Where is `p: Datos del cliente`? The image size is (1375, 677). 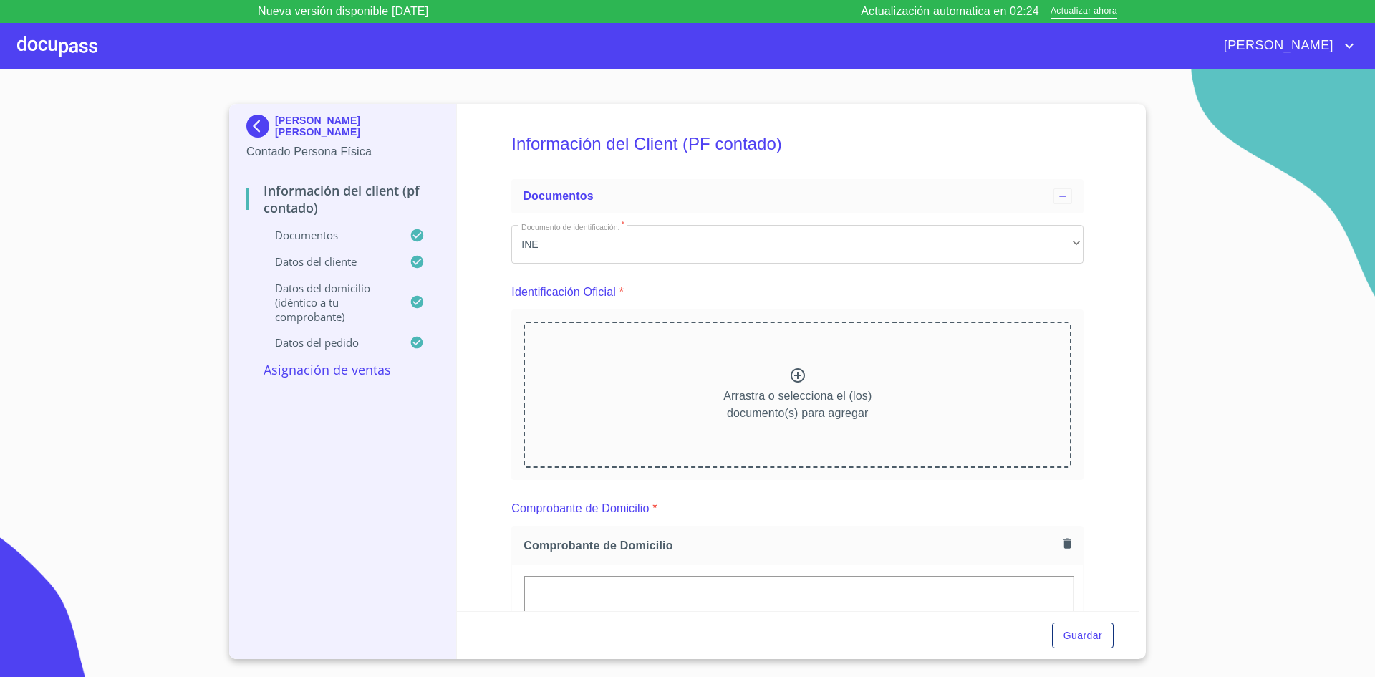
p: Datos del cliente is located at coordinates (328, 261).